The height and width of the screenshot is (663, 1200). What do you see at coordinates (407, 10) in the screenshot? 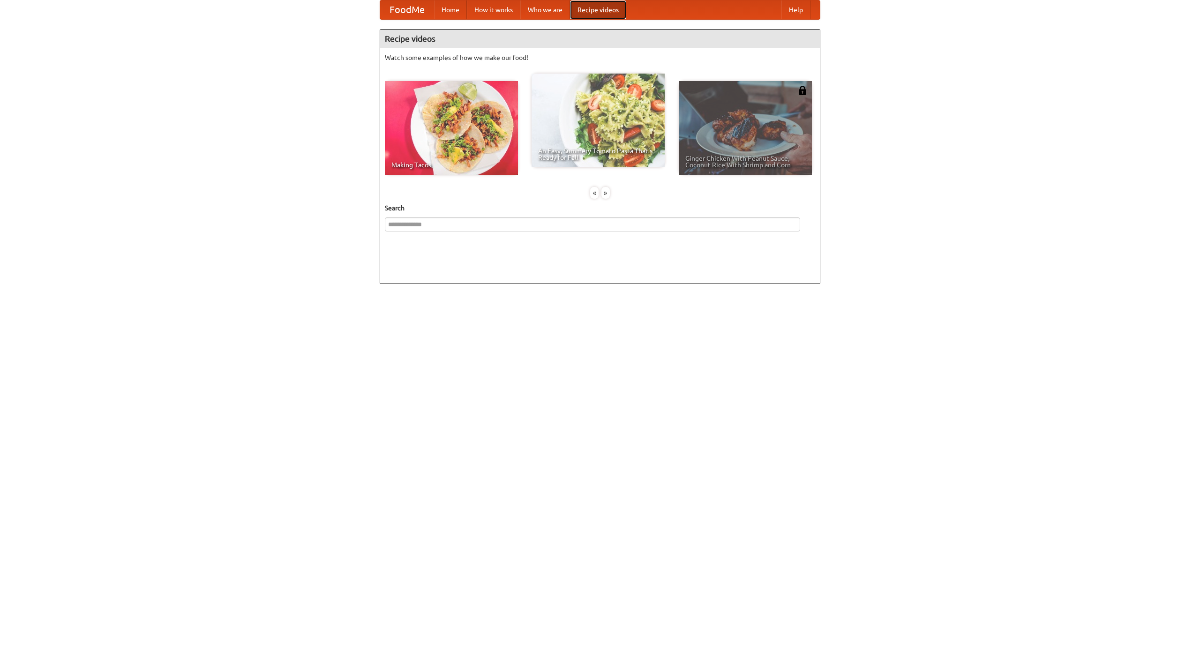
I see `a: FoodMe` at bounding box center [407, 10].